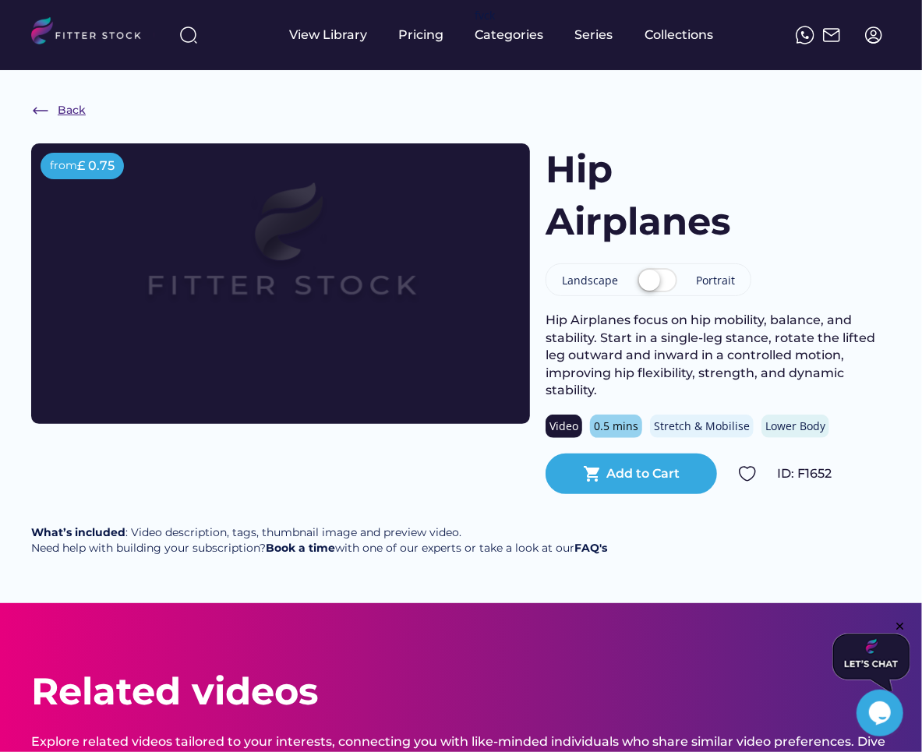 The height and width of the screenshot is (752, 922). Describe the element at coordinates (175, 692) in the screenshot. I see `div: Related videos` at that location.